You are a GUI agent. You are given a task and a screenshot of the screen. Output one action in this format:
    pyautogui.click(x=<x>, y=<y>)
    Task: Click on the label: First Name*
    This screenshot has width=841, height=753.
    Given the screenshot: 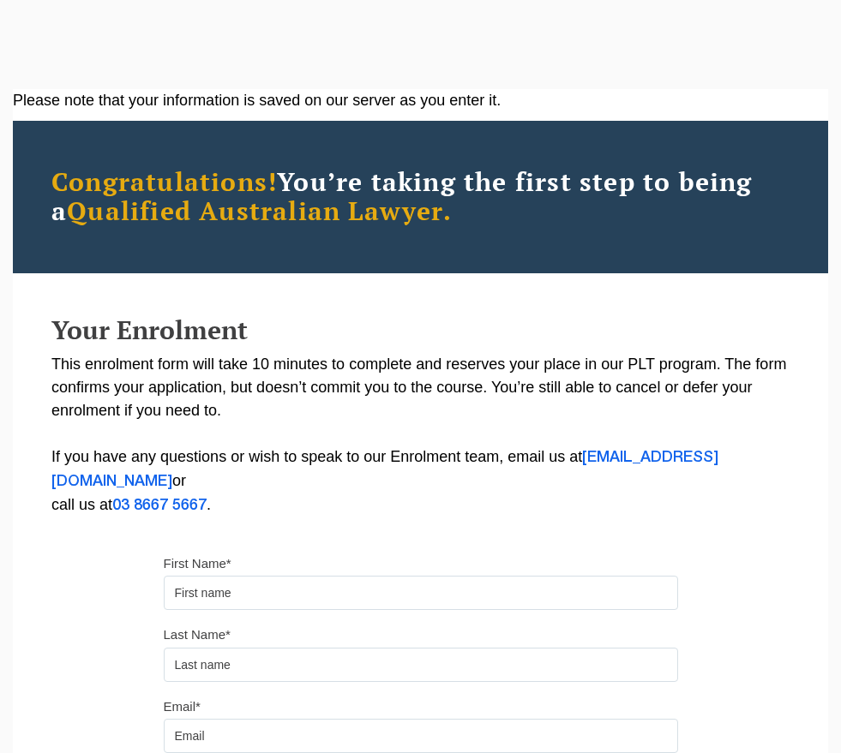 What is the action you would take?
    pyautogui.click(x=197, y=564)
    